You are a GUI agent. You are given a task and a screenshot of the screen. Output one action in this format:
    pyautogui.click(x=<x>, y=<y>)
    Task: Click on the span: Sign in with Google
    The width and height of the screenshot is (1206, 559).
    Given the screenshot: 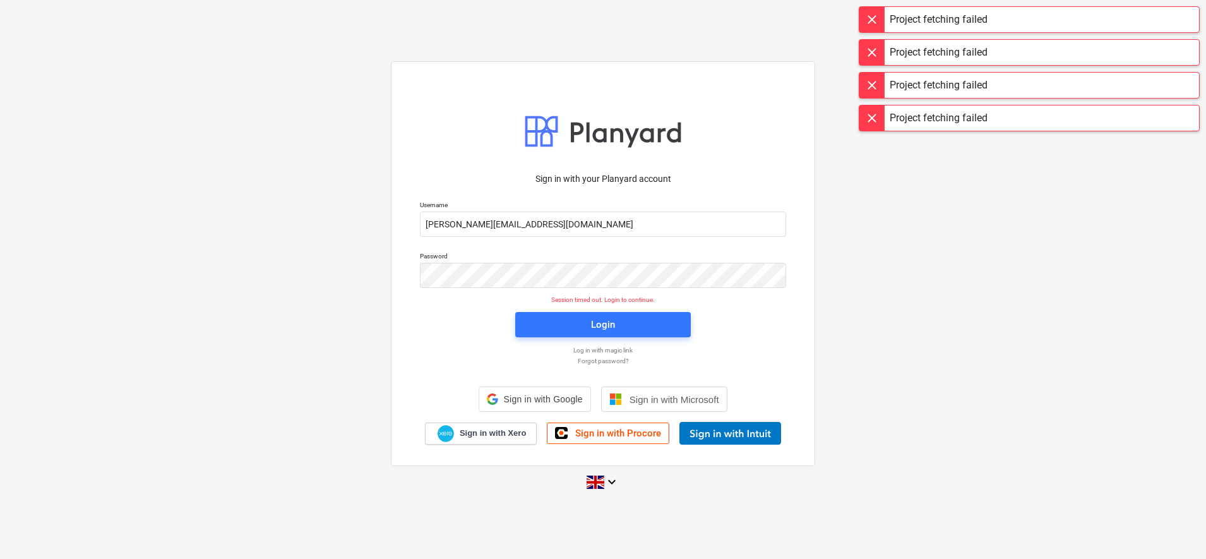 What is the action you would take?
    pyautogui.click(x=542, y=399)
    